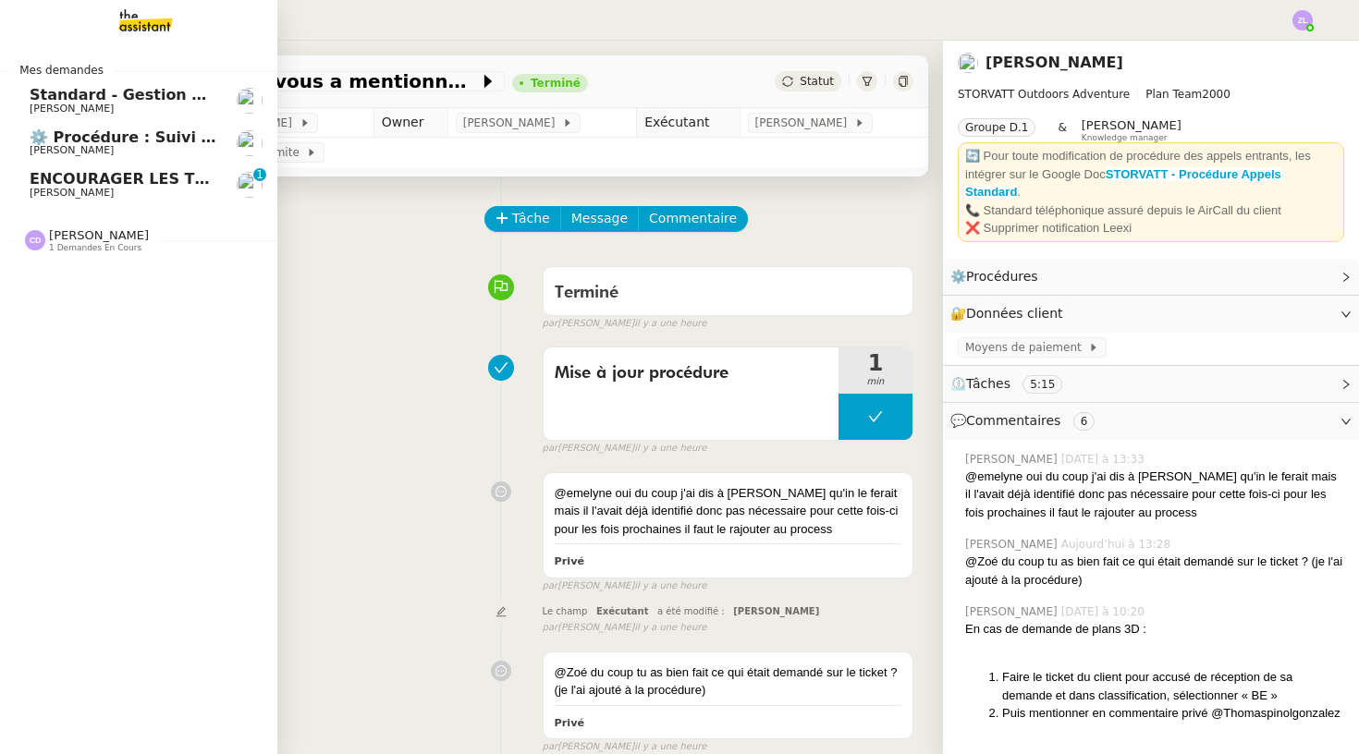 The width and height of the screenshot is (1359, 754). Describe the element at coordinates (1042, 385) in the screenshot. I see `nz-tag: 5:15` at that location.